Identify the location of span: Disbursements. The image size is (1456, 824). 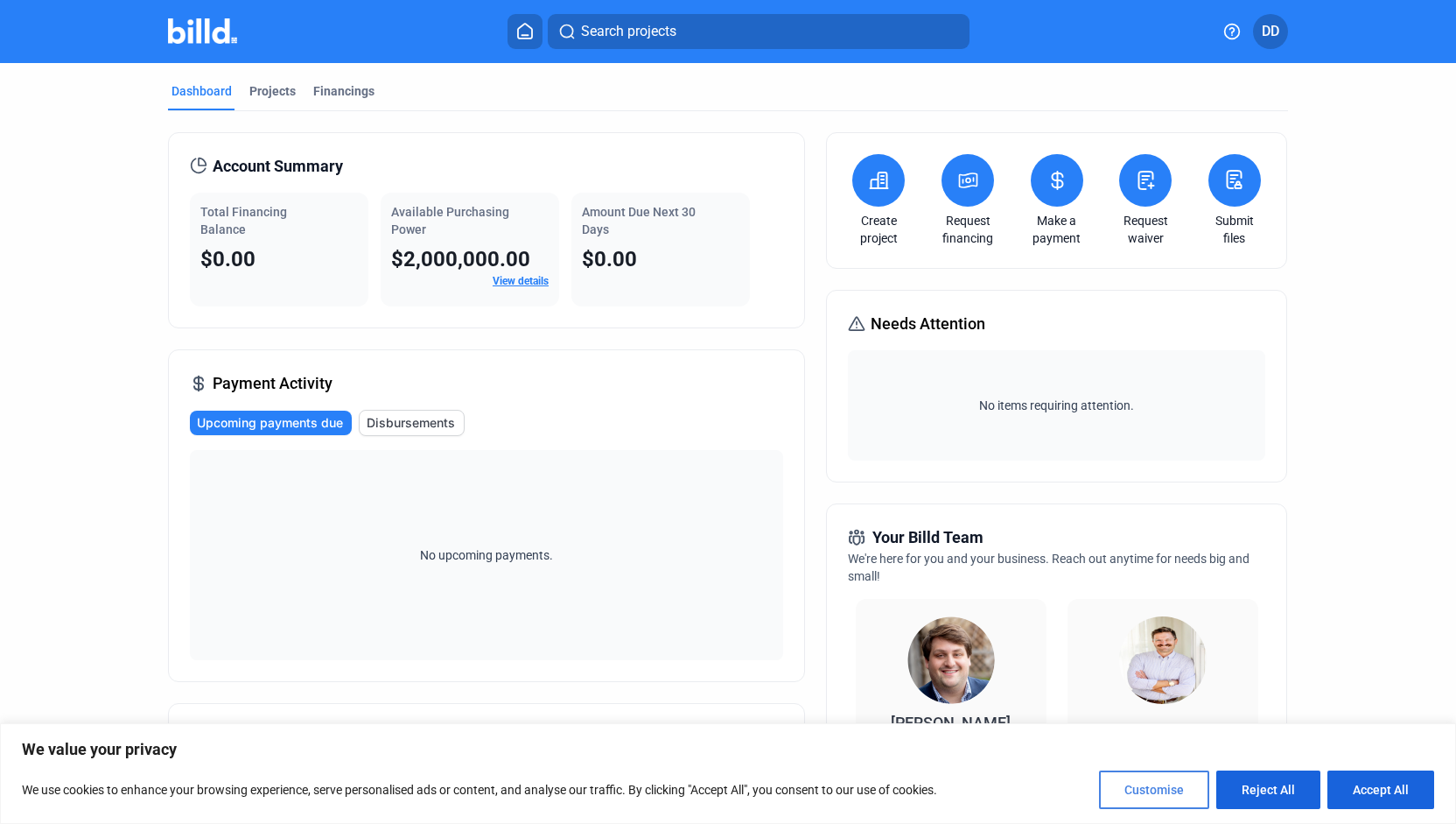
(410, 423).